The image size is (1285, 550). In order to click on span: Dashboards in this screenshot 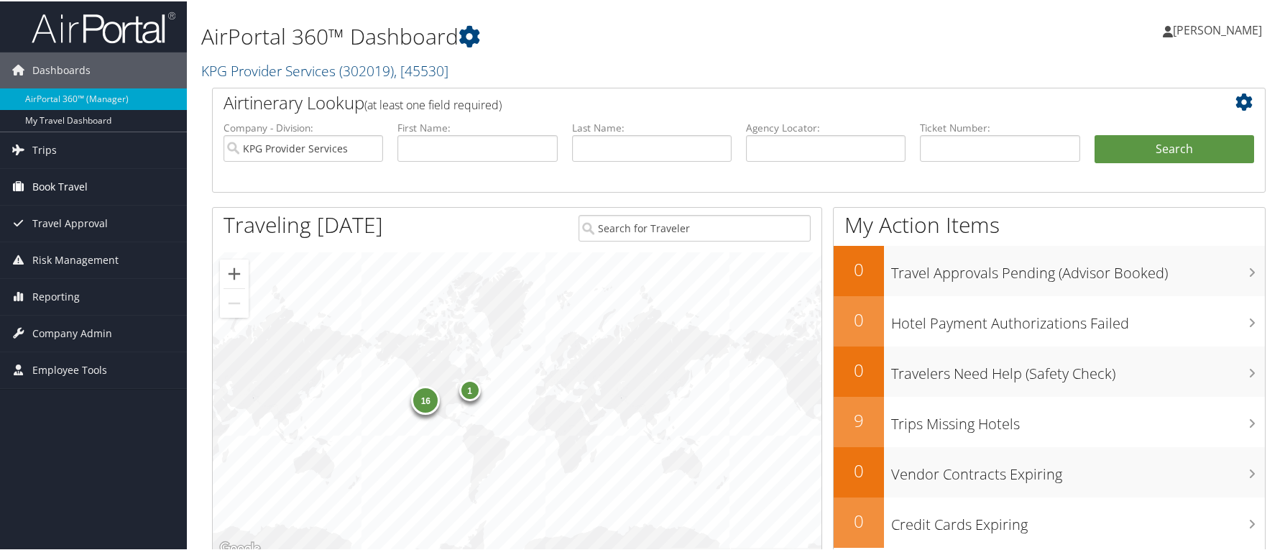, I will do `click(61, 69)`.